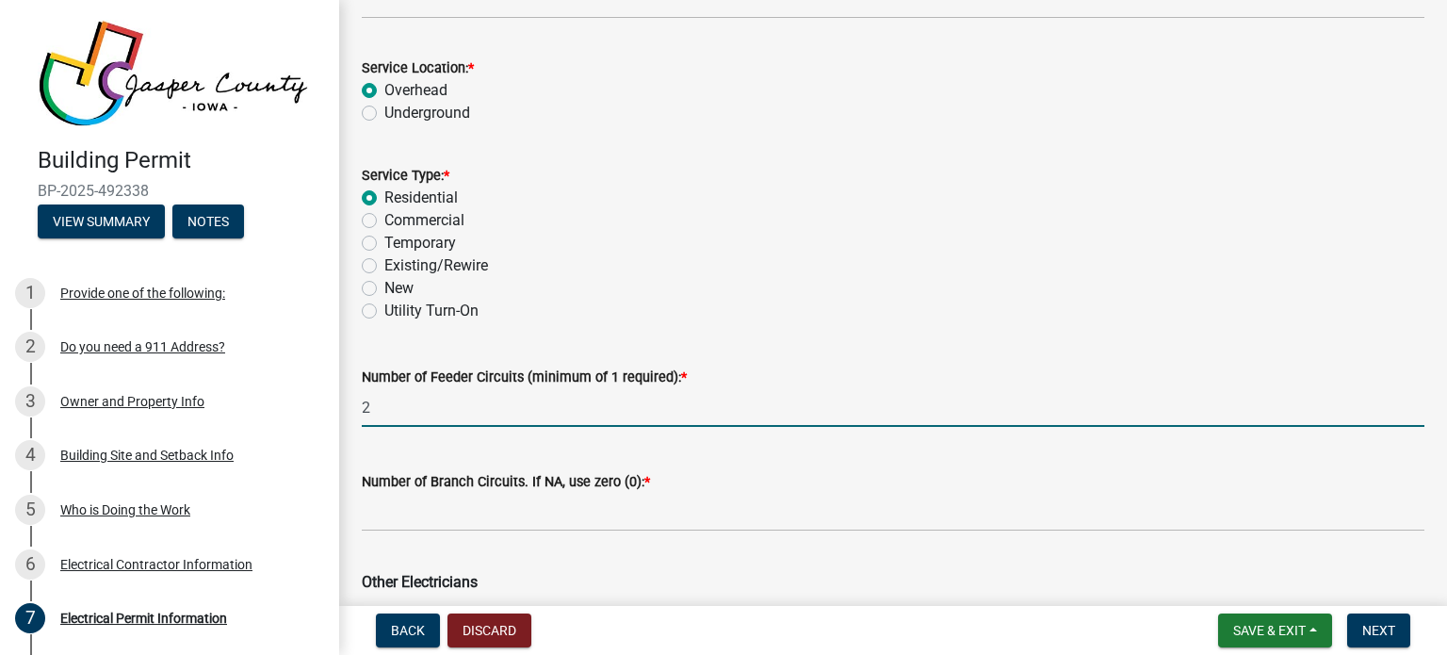  Describe the element at coordinates (408, 630) in the screenshot. I see `span: Back` at that location.